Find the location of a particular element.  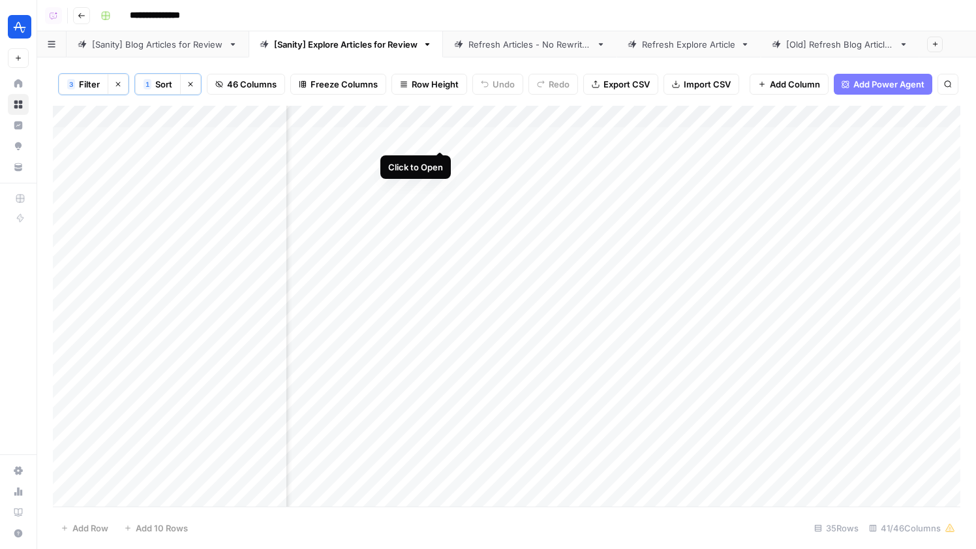

span: Export CSV is located at coordinates (626, 84).